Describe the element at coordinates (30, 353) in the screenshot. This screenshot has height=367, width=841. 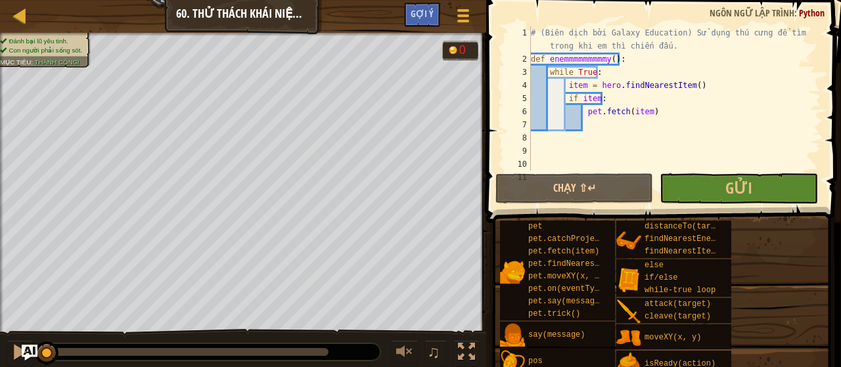
I see `button: Ask AI` at that location.